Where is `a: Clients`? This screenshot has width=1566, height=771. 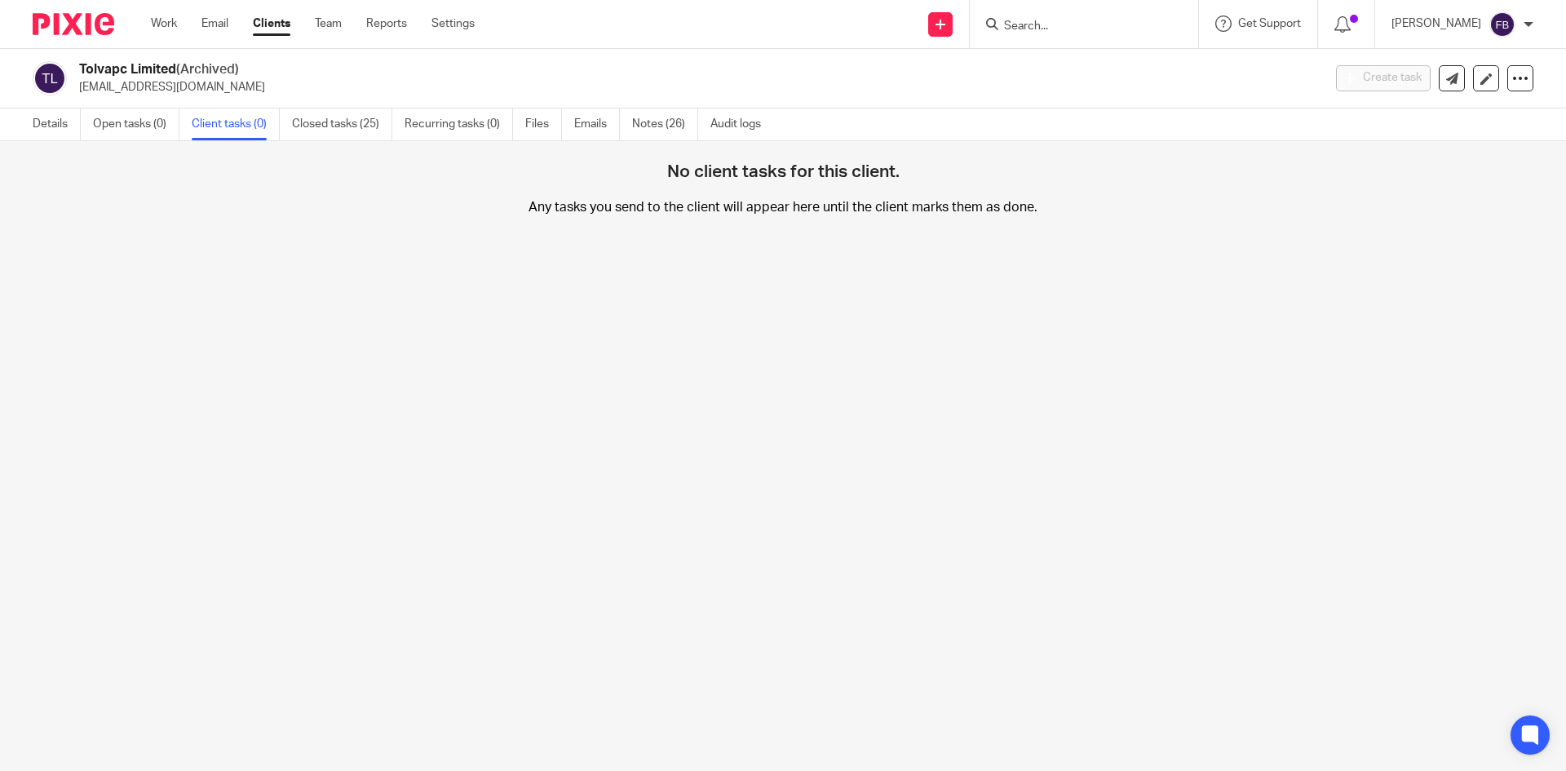 a: Clients is located at coordinates (272, 24).